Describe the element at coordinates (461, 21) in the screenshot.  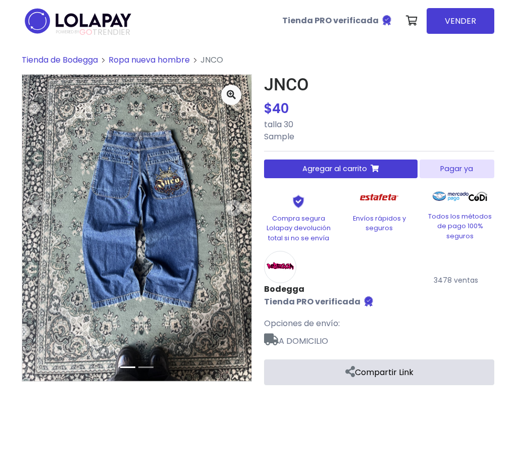
I see `a: VENDER` at that location.